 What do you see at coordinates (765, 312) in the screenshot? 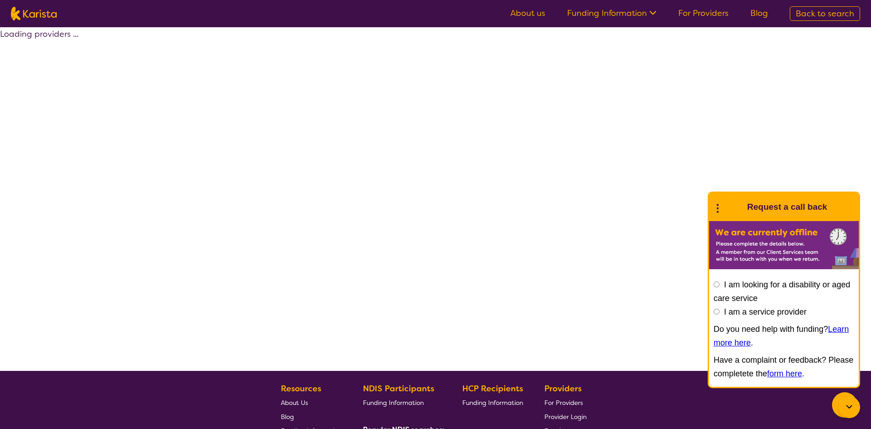
I see `label: I am a service provider` at bounding box center [765, 312].